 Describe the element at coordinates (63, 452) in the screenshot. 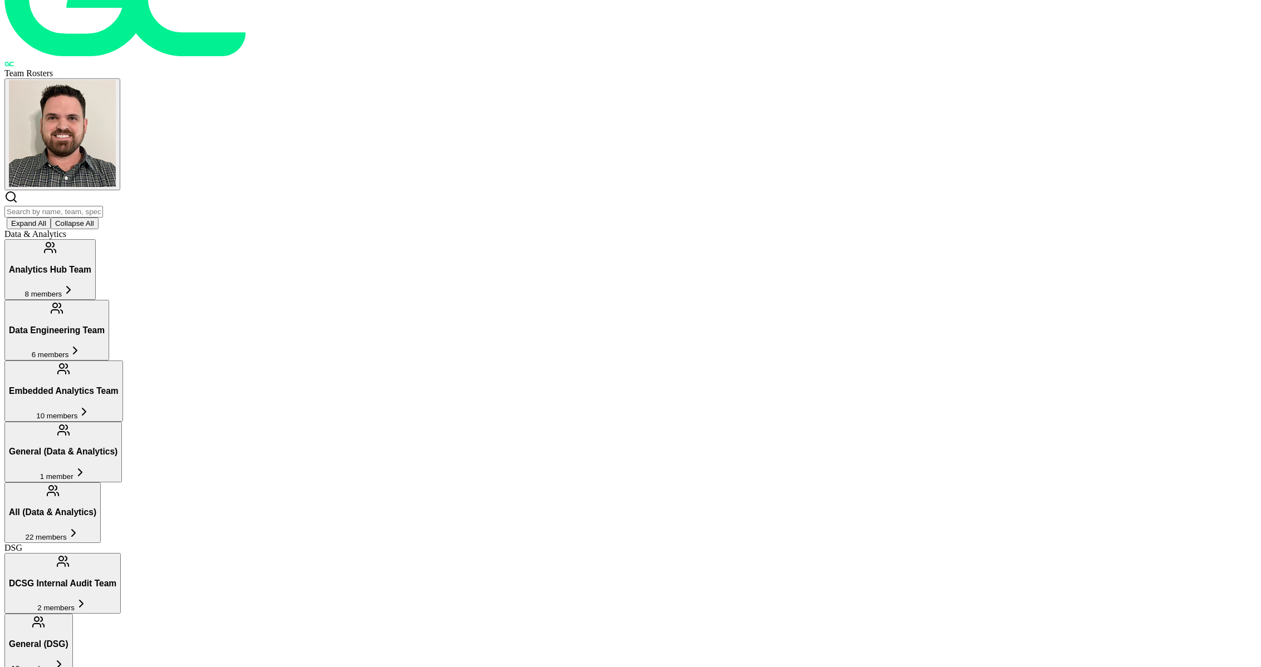

I see `button: General (Data & Analytics)1 member` at that location.